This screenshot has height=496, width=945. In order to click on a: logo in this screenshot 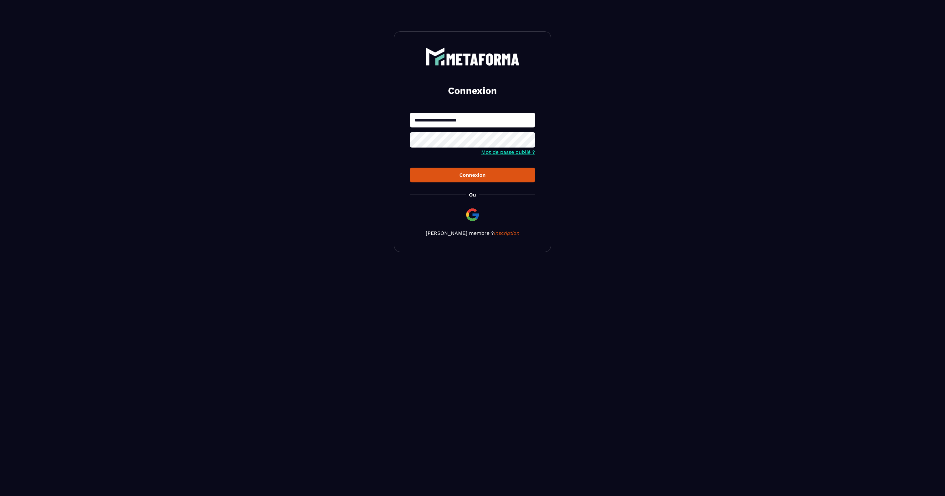, I will do `click(473, 57)`.